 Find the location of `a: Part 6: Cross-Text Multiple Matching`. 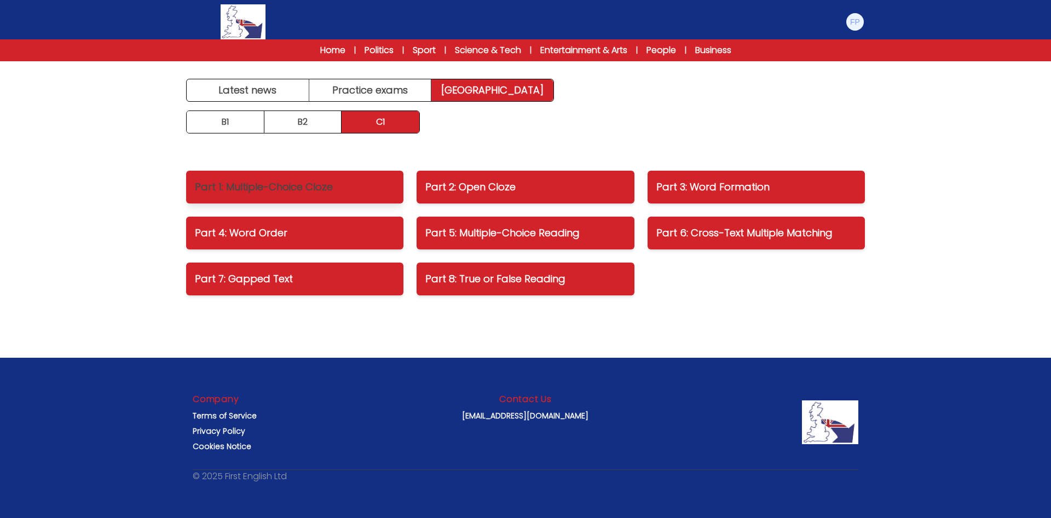

a: Part 6: Cross-Text Multiple Matching is located at coordinates (756, 233).